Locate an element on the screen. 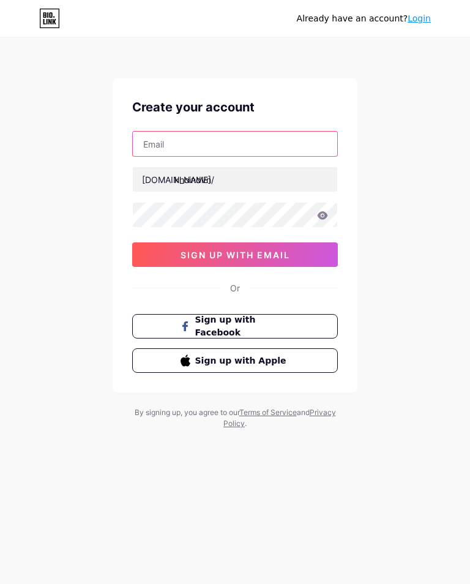 This screenshot has width=470, height=584. div: Already have an account? is located at coordinates (364, 18).